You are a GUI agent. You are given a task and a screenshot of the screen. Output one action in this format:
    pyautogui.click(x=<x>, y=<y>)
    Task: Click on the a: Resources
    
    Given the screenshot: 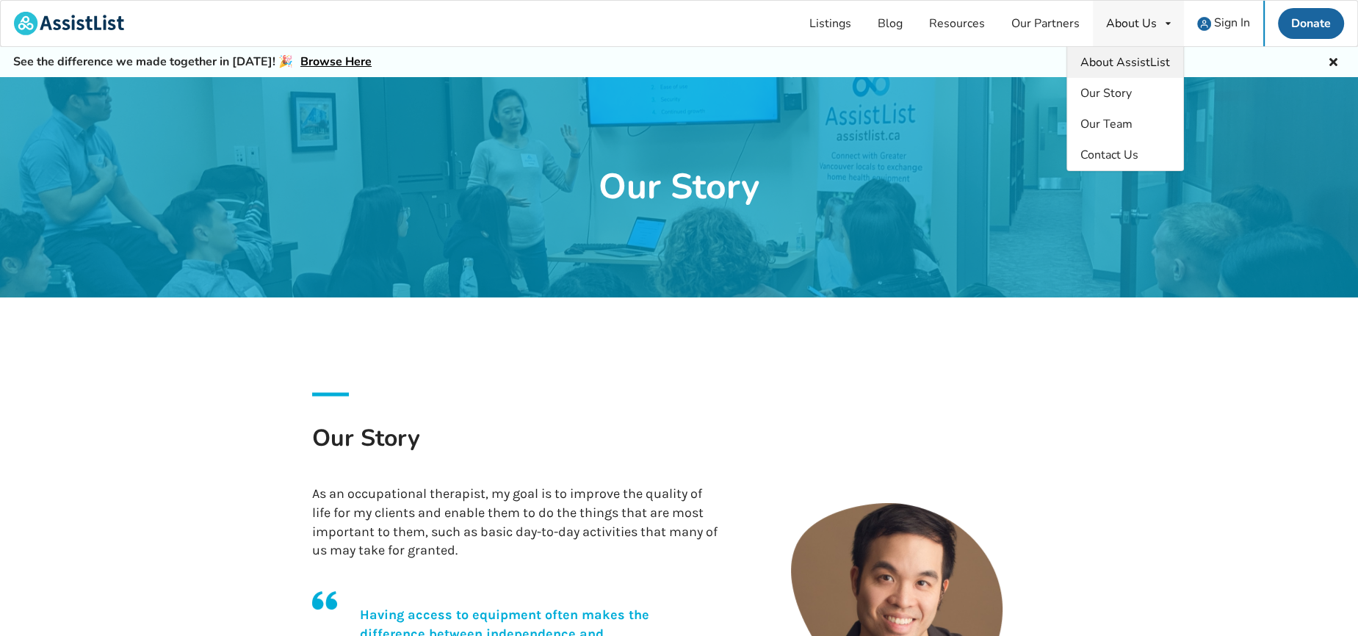 What is the action you would take?
    pyautogui.click(x=957, y=23)
    